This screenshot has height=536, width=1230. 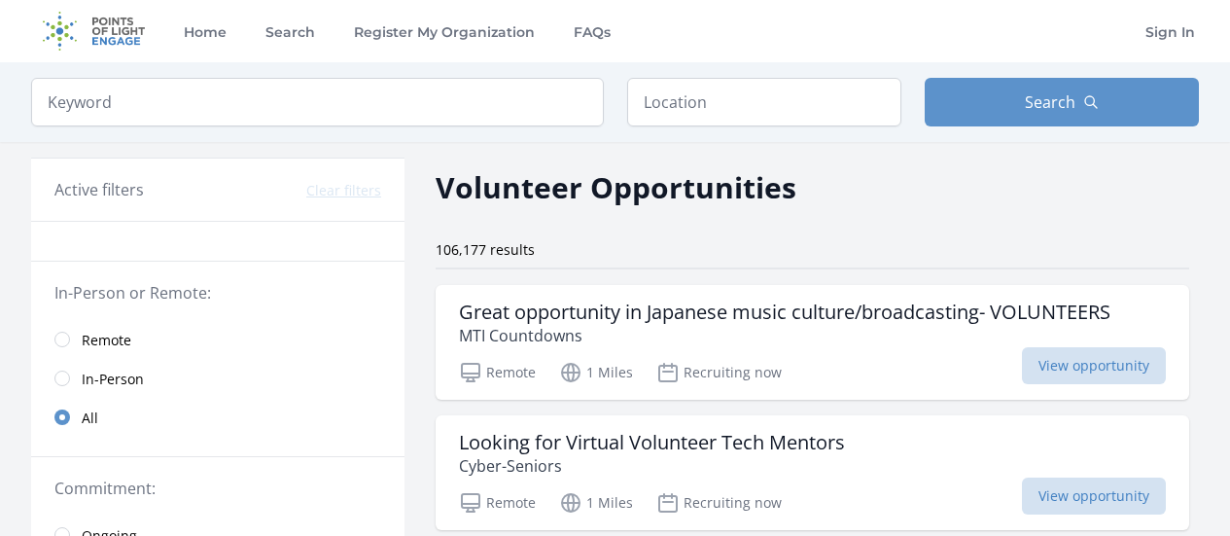 What do you see at coordinates (89, 418) in the screenshot?
I see `span: All` at bounding box center [89, 418].